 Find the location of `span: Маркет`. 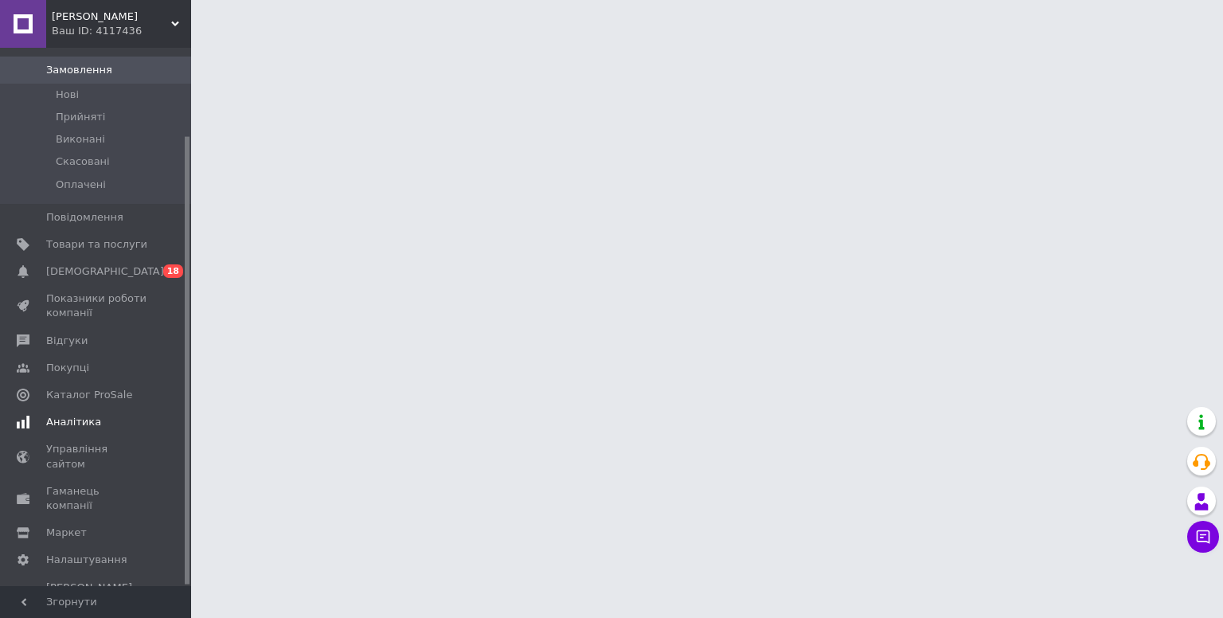

span: Маркет is located at coordinates (66, 532).